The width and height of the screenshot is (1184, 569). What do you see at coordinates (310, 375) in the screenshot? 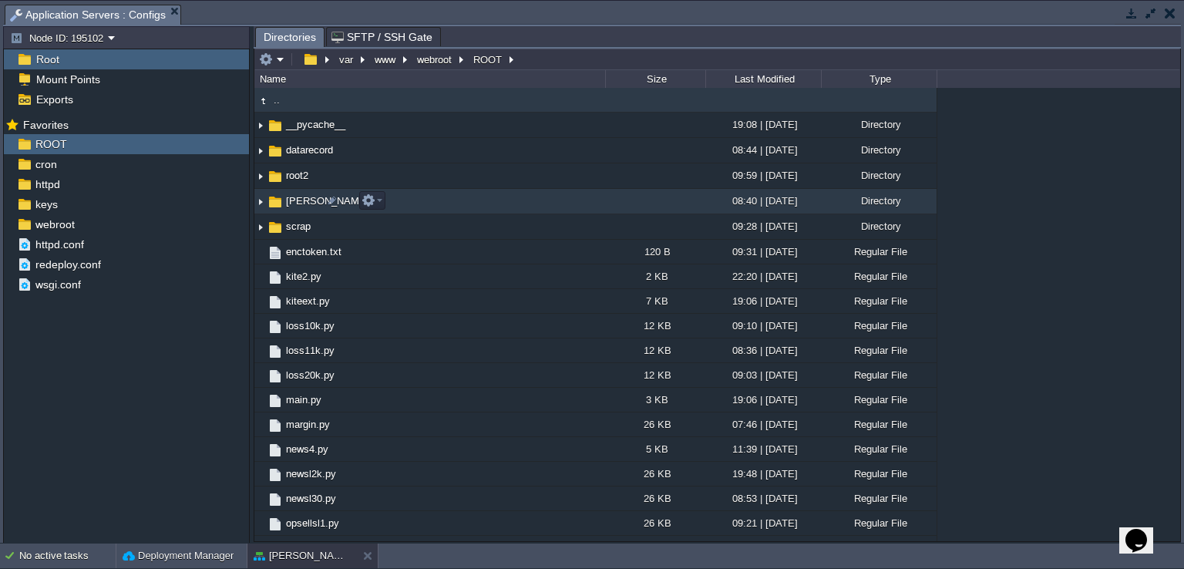
I see `a: loss20k.py` at bounding box center [310, 375].